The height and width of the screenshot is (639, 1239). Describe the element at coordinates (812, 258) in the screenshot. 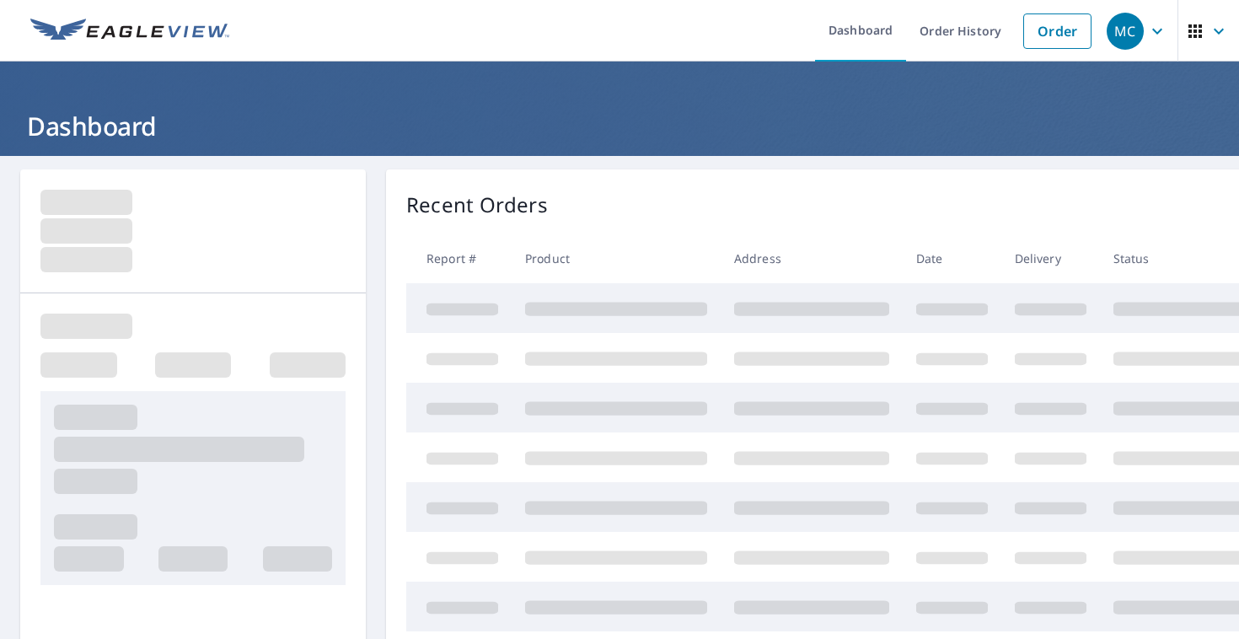

I see `th: Address` at that location.